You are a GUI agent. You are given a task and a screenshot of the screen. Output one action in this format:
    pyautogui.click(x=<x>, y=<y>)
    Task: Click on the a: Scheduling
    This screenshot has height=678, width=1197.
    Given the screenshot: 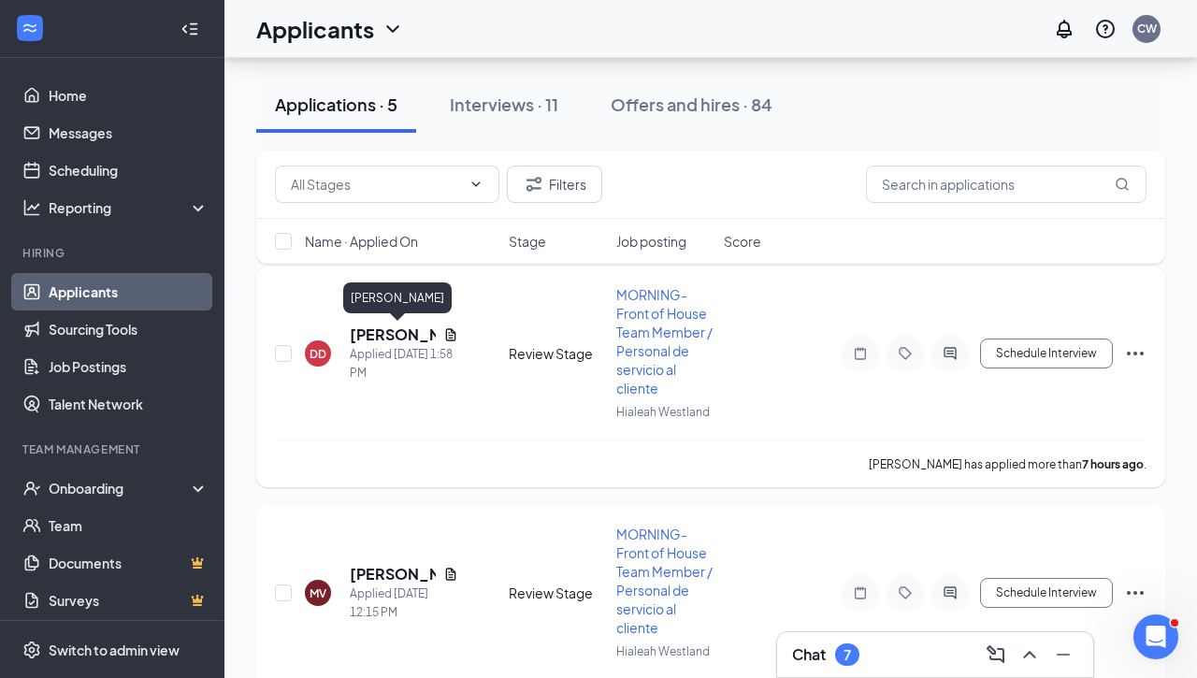 What is the action you would take?
    pyautogui.click(x=128, y=170)
    